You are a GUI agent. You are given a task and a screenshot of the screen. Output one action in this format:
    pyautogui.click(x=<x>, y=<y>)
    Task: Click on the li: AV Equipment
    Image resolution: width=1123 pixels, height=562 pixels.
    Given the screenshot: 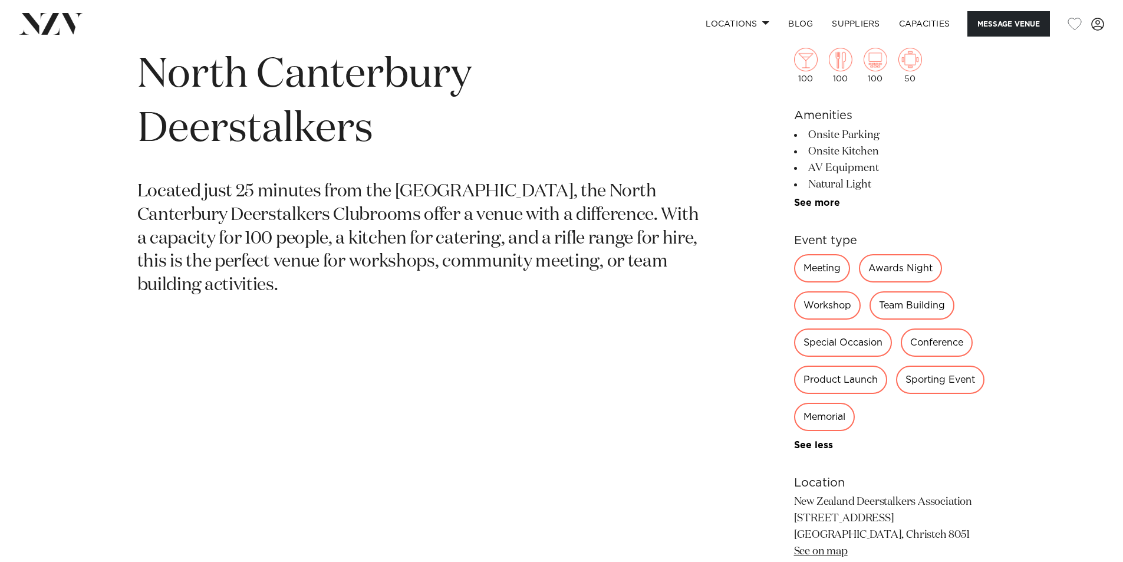 What is the action you would take?
    pyautogui.click(x=890, y=168)
    